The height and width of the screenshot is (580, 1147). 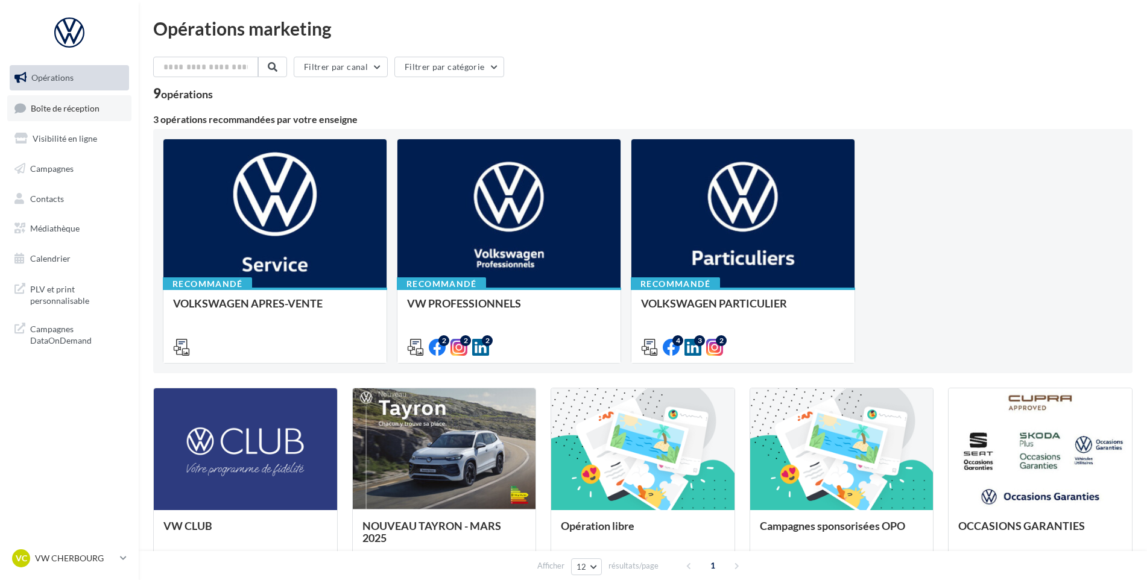 I want to click on button: 12, so click(x=586, y=567).